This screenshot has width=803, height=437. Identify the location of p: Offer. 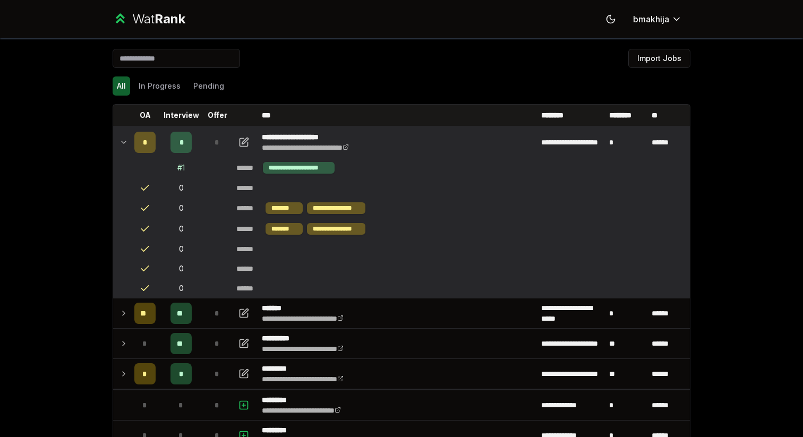
(217, 115).